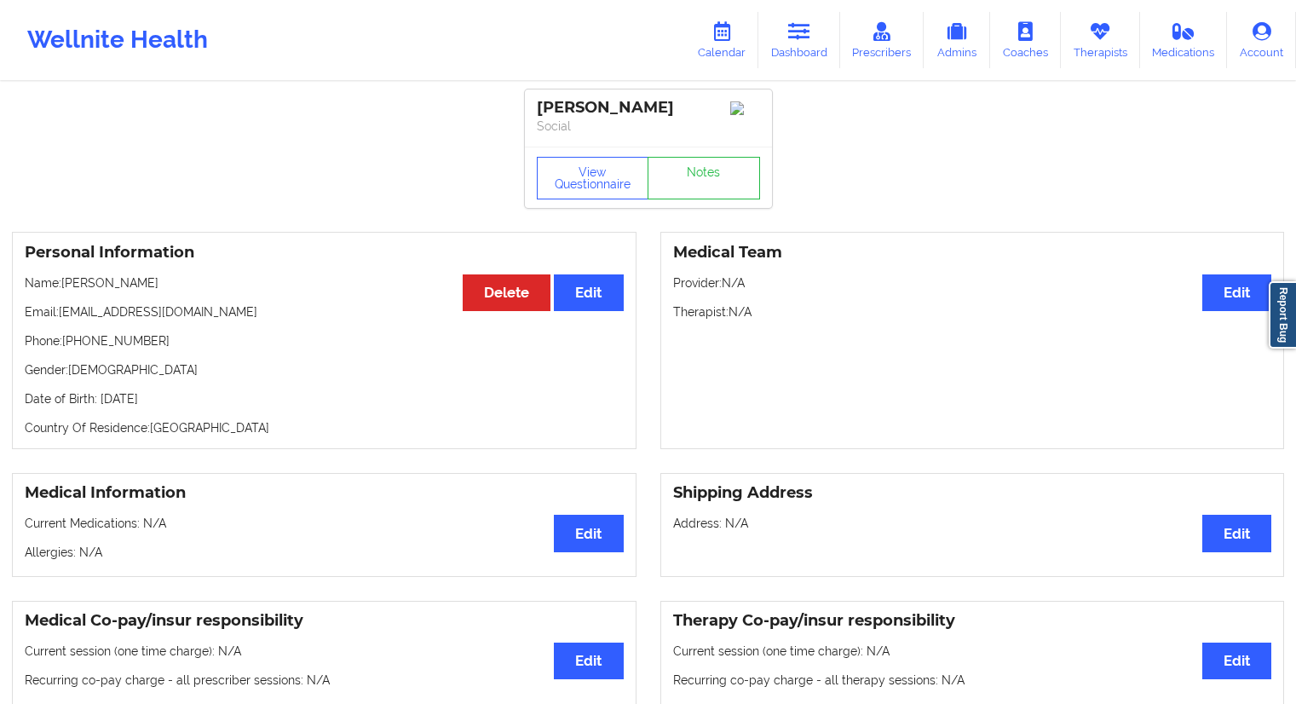  Describe the element at coordinates (324, 620) in the screenshot. I see `h3: Medical Co-pay/insur responsibility` at that location.